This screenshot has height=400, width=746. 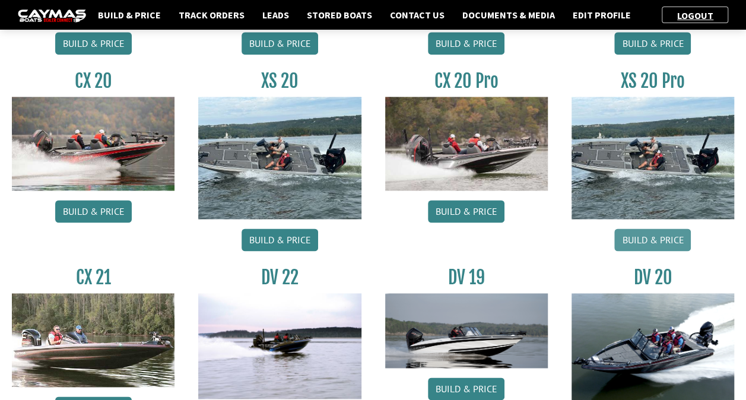 I want to click on img: DV22_original_motor_cropped_for_caymas_connect.jpg, so click(x=280, y=346).